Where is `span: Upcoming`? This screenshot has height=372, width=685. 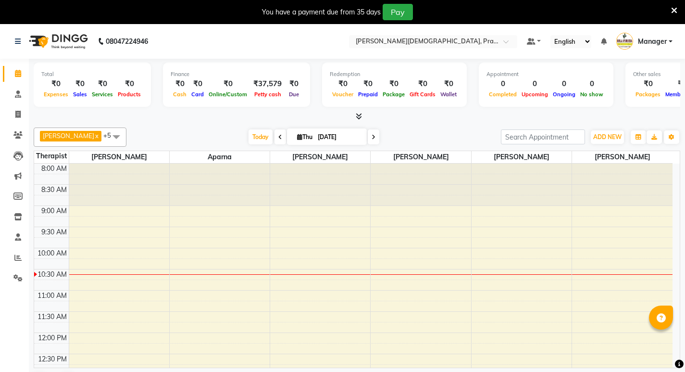 span: Upcoming is located at coordinates (535, 94).